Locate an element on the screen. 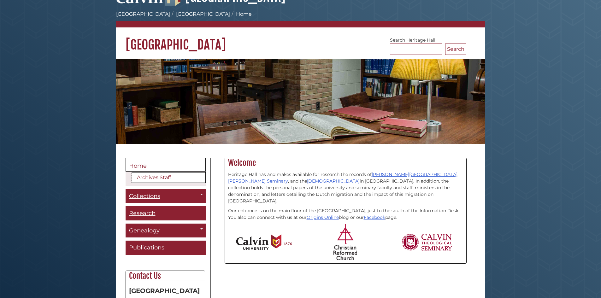  img: Christian Reformed Church is located at coordinates (345, 242).